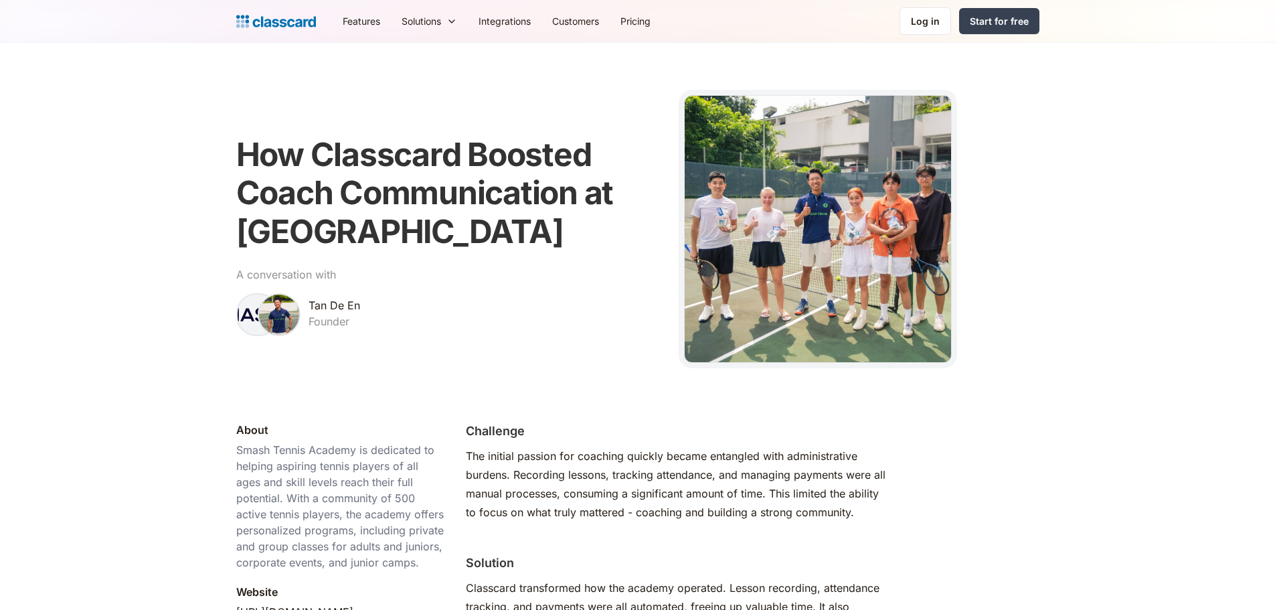  Describe the element at coordinates (495, 430) in the screenshot. I see `h2: Challenge` at that location.